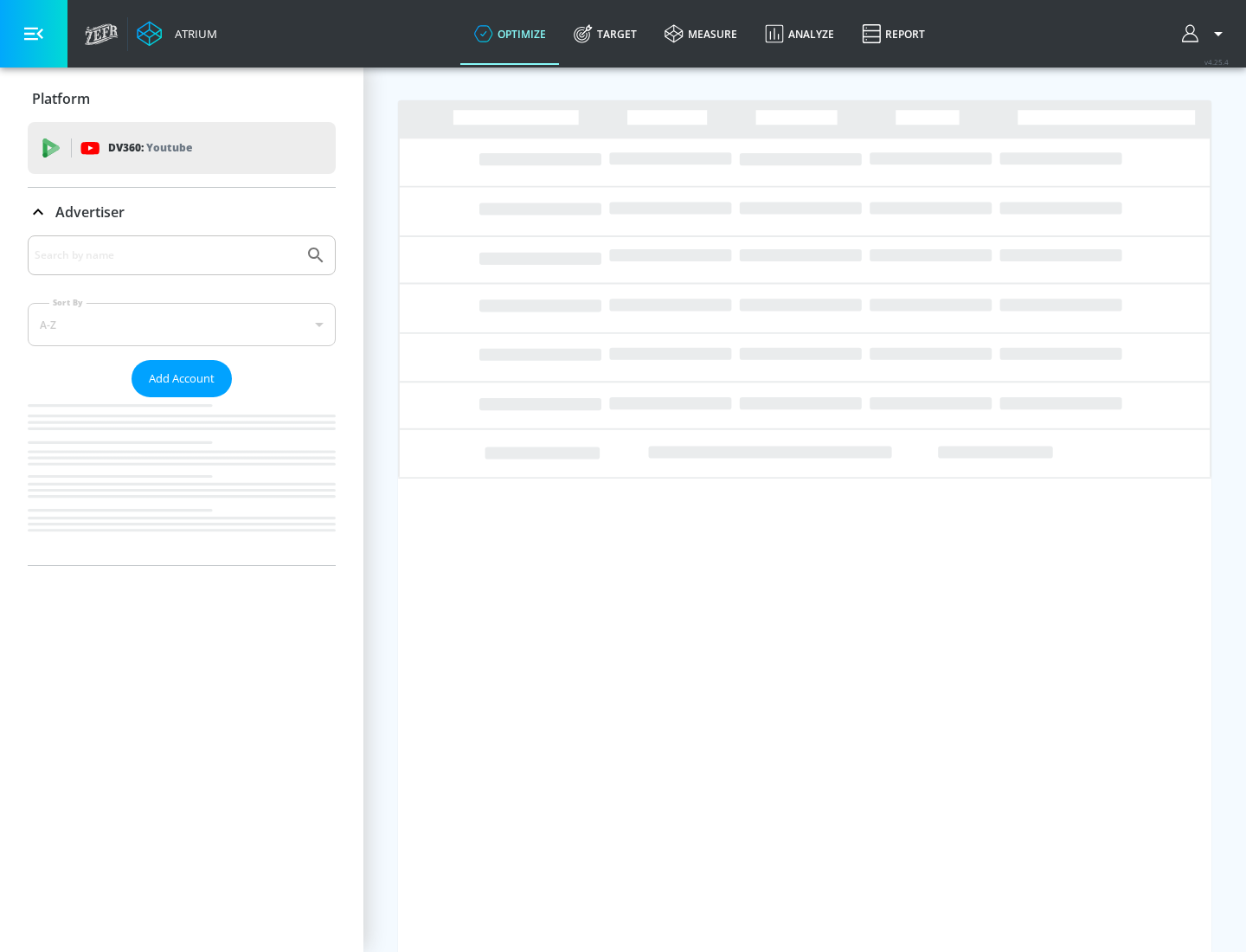 This screenshot has width=1246, height=952. I want to click on a: optimize, so click(510, 33).